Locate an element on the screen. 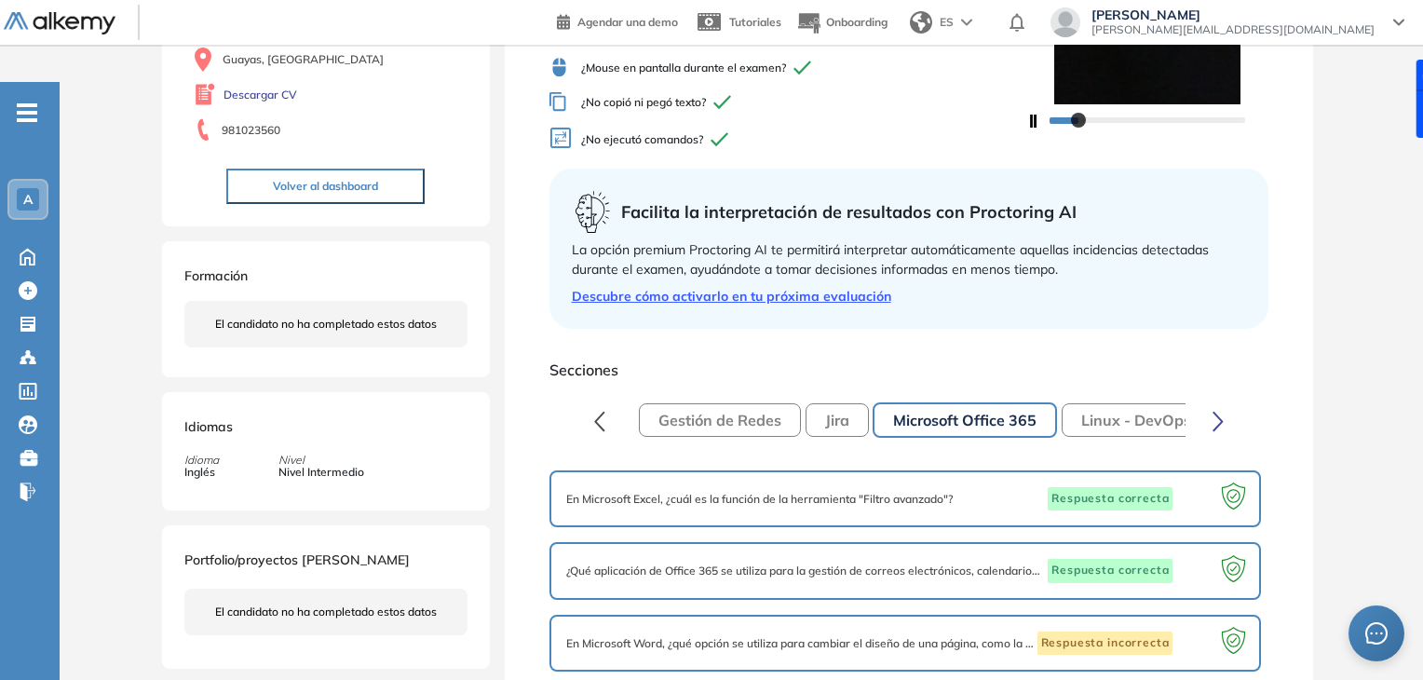 This screenshot has width=1423, height=680. span: message is located at coordinates (1377, 633).